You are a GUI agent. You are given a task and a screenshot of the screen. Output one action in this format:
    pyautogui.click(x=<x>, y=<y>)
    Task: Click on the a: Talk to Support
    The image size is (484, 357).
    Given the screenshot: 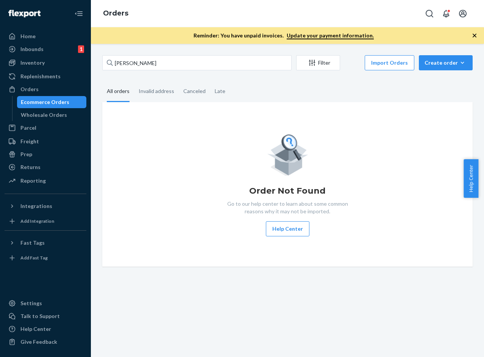 What is the action you would take?
    pyautogui.click(x=45, y=316)
    